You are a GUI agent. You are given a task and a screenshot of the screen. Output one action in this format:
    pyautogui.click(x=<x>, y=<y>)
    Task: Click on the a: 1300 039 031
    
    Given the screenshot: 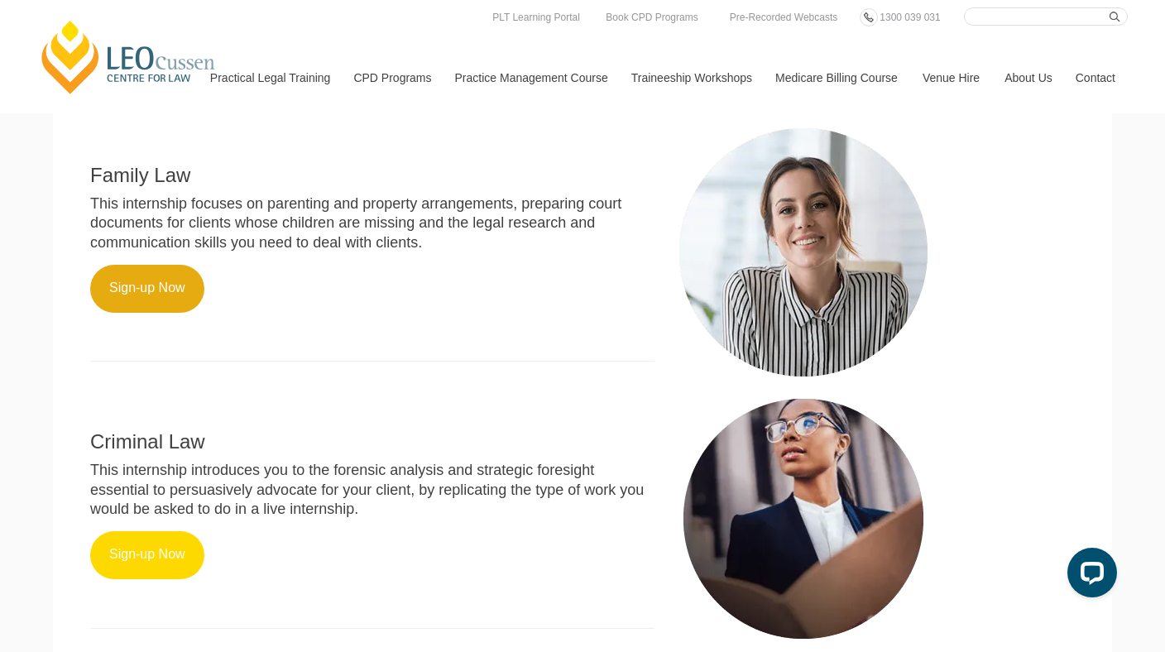 What is the action you would take?
    pyautogui.click(x=910, y=17)
    